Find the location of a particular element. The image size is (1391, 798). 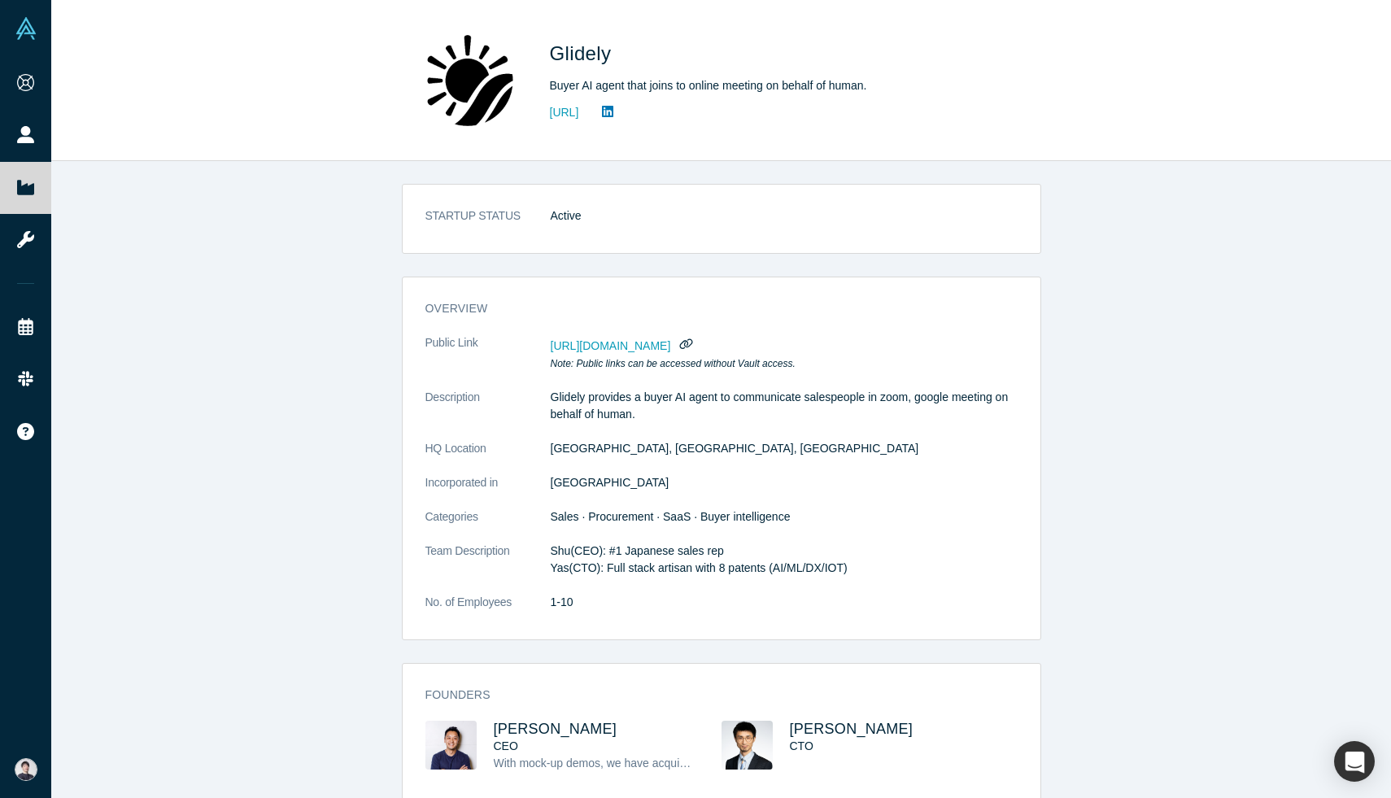

p: Glidely provides a buyer AI agent to communicate salespeople in zoom, google meeting on behalf of... is located at coordinates (784, 406).